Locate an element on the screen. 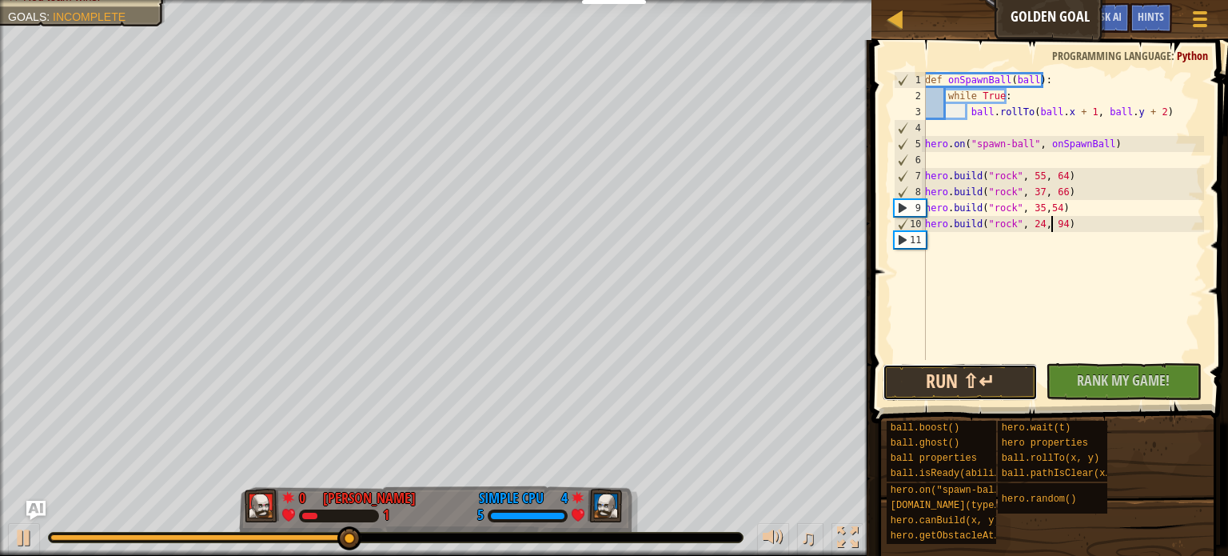  button: Rank My Game! is located at coordinates (1123, 381).